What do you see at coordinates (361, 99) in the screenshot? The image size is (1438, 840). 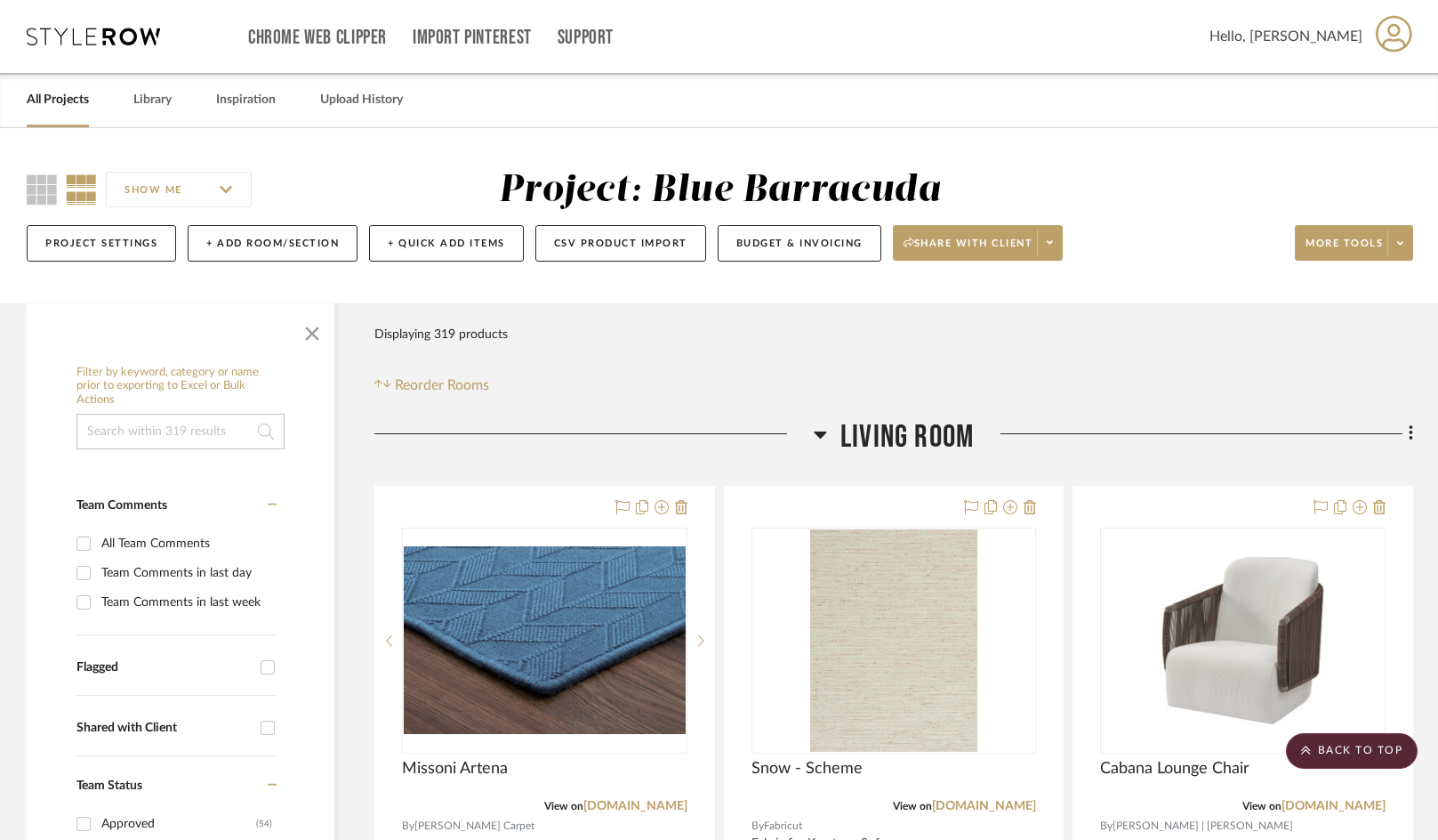 I see `a: Upload History` at bounding box center [361, 99].